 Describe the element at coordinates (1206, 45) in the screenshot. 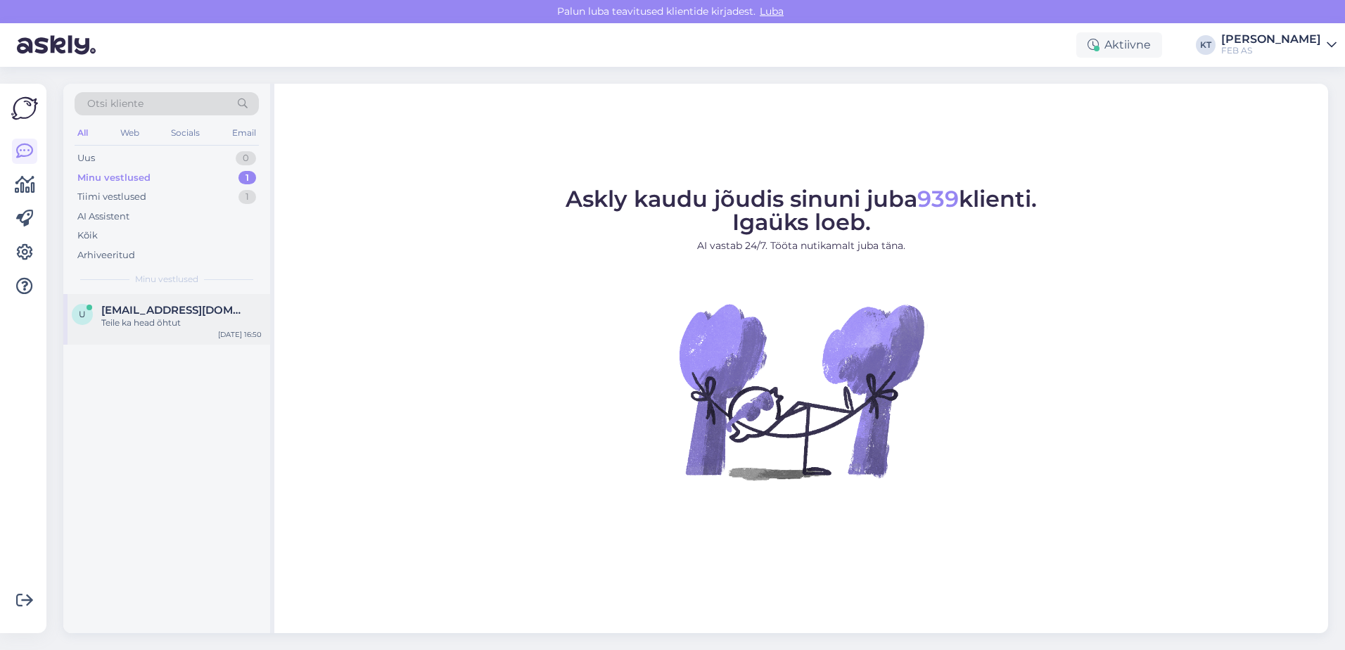

I see `div: KT` at that location.